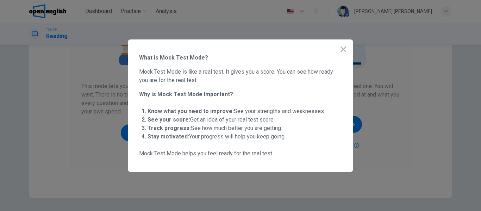  I want to click on strong: Know what you need to improve:, so click(190, 111).